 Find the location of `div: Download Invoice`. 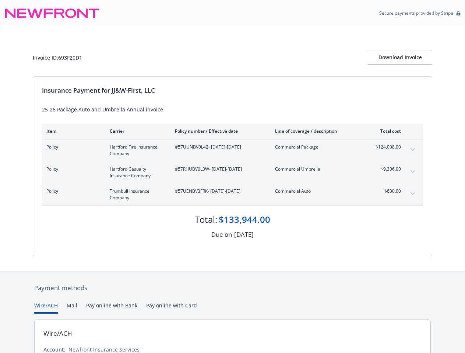

div: Download Invoice is located at coordinates (399, 57).